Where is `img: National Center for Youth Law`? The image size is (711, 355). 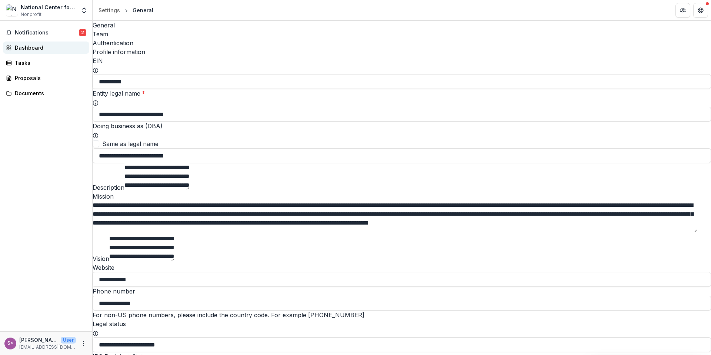
img: National Center for Youth Law is located at coordinates (12, 10).